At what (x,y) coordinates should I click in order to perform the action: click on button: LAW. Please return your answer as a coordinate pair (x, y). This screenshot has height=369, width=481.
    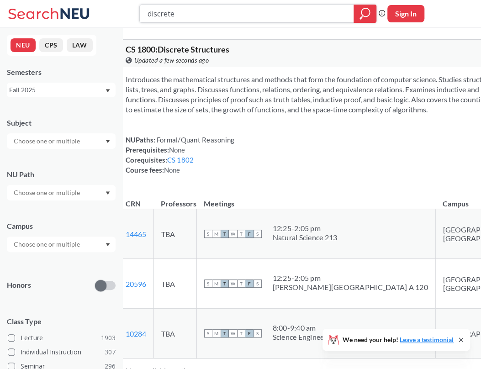
    Looking at the image, I should click on (79, 45).